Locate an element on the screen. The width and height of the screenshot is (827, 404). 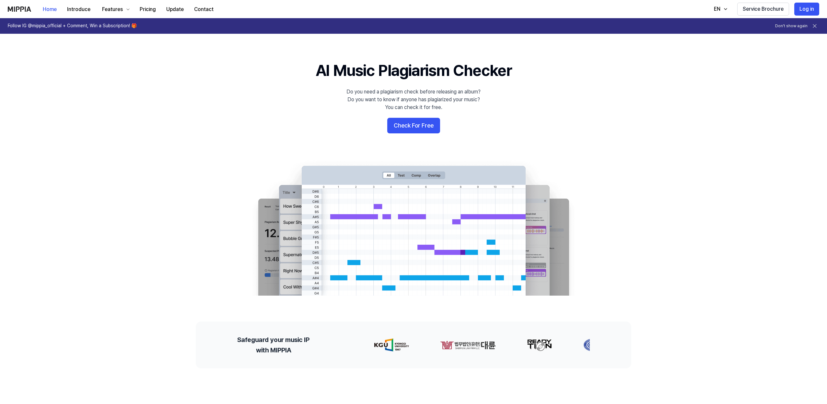
button: Update is located at coordinates (175, 9).